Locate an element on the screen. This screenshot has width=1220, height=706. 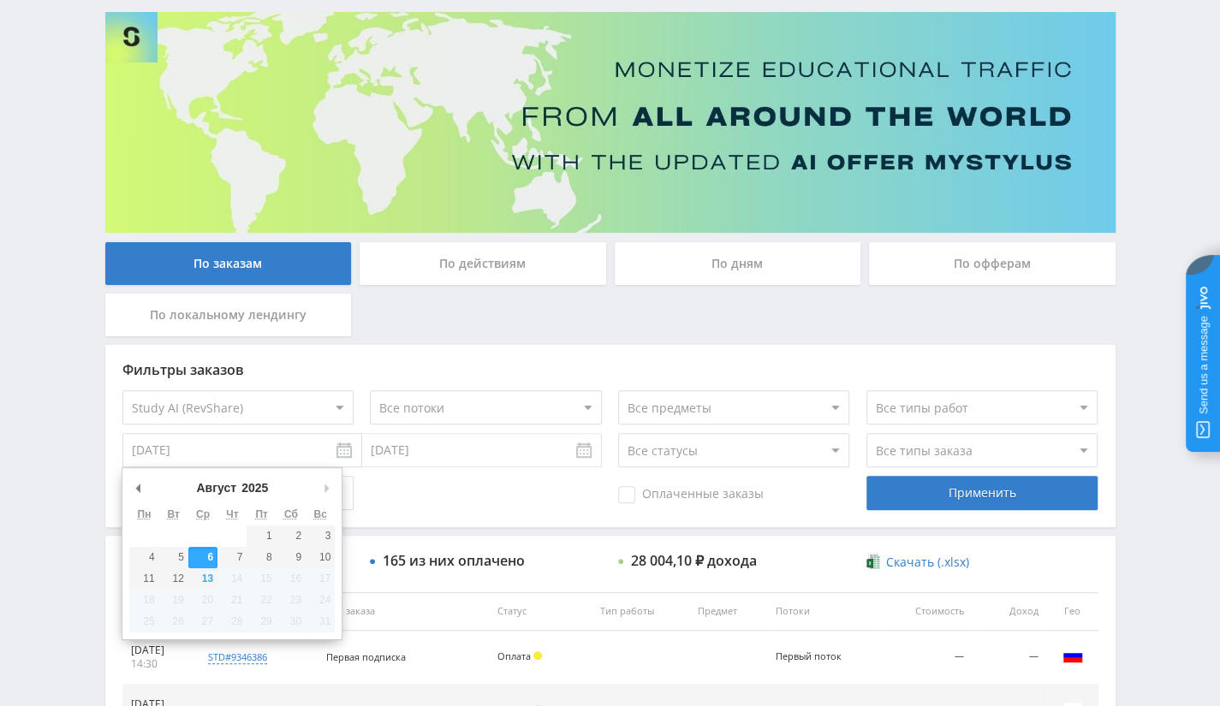
div: Первый поток is located at coordinates (814, 656).